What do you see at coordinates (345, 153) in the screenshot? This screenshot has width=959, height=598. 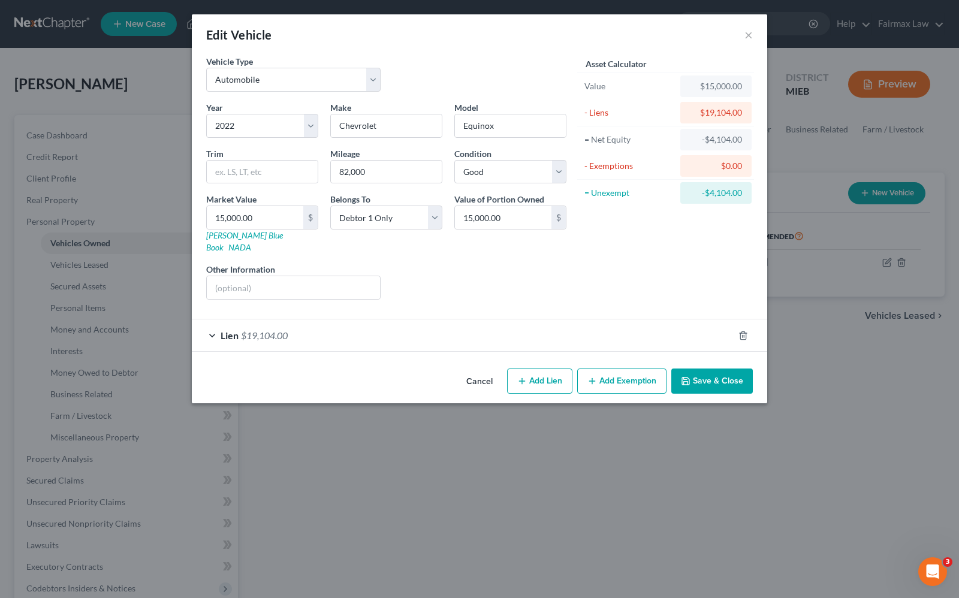 I see `label: Mileage` at bounding box center [345, 153].